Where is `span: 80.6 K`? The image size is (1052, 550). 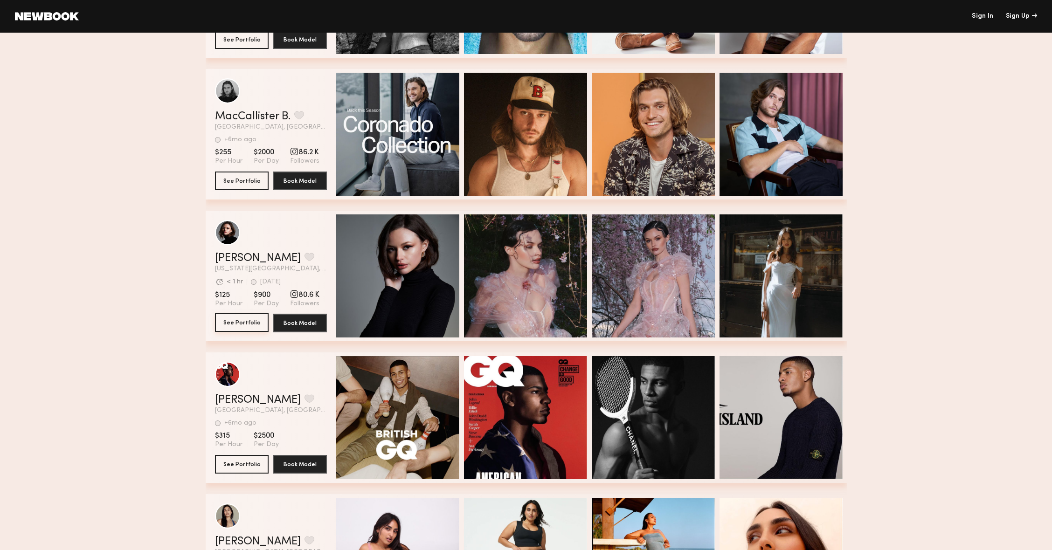
span: 80.6 K is located at coordinates (305, 295).